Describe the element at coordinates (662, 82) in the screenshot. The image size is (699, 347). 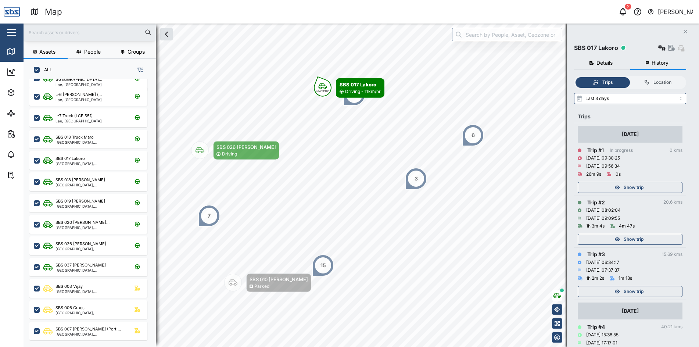
I see `div: Location` at that location.